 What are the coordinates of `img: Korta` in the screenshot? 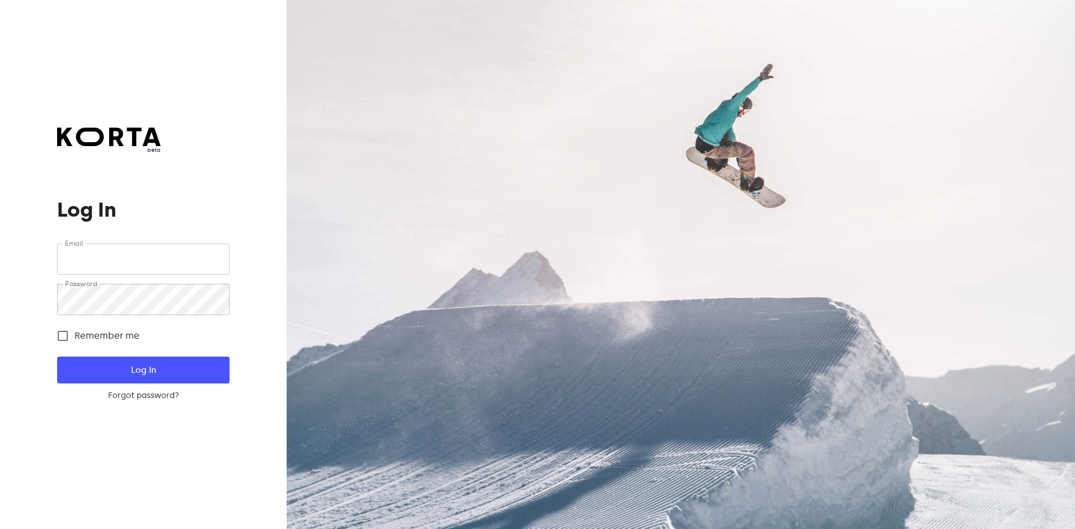 It's located at (109, 137).